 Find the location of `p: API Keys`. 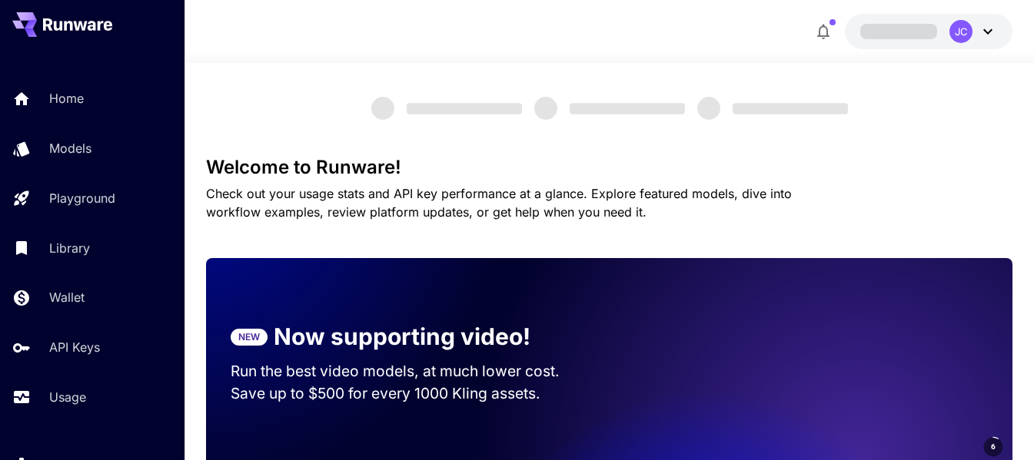

p: API Keys is located at coordinates (75, 347).